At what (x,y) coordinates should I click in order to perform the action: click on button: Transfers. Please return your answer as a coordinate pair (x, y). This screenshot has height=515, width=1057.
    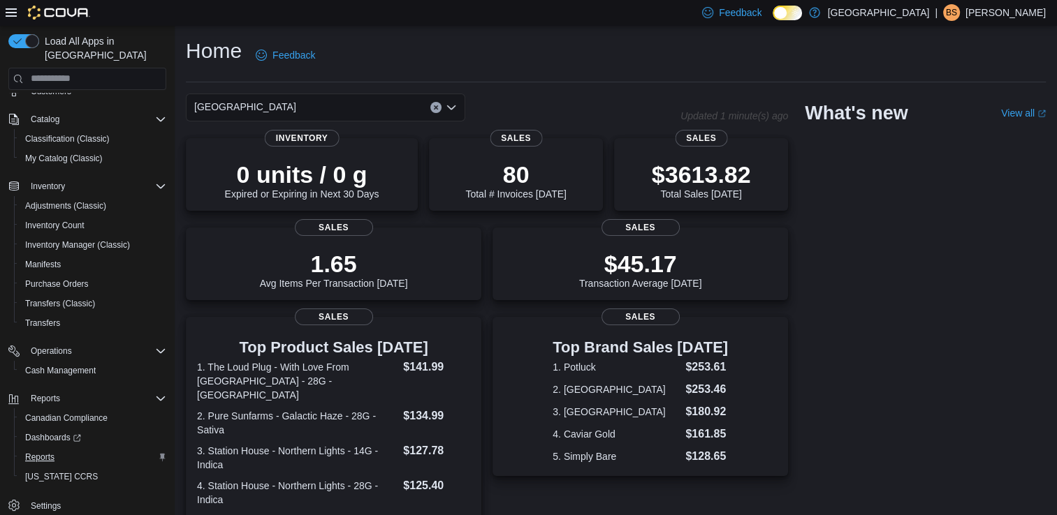
    Looking at the image, I should click on (93, 323).